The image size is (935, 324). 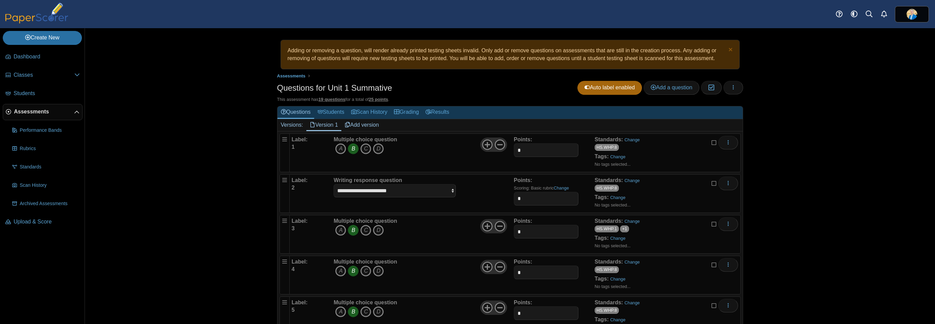 I want to click on b: 1, so click(x=293, y=147).